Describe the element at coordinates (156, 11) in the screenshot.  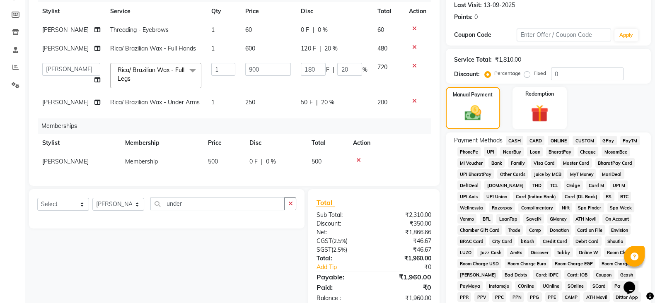
I see `th: Service` at that location.